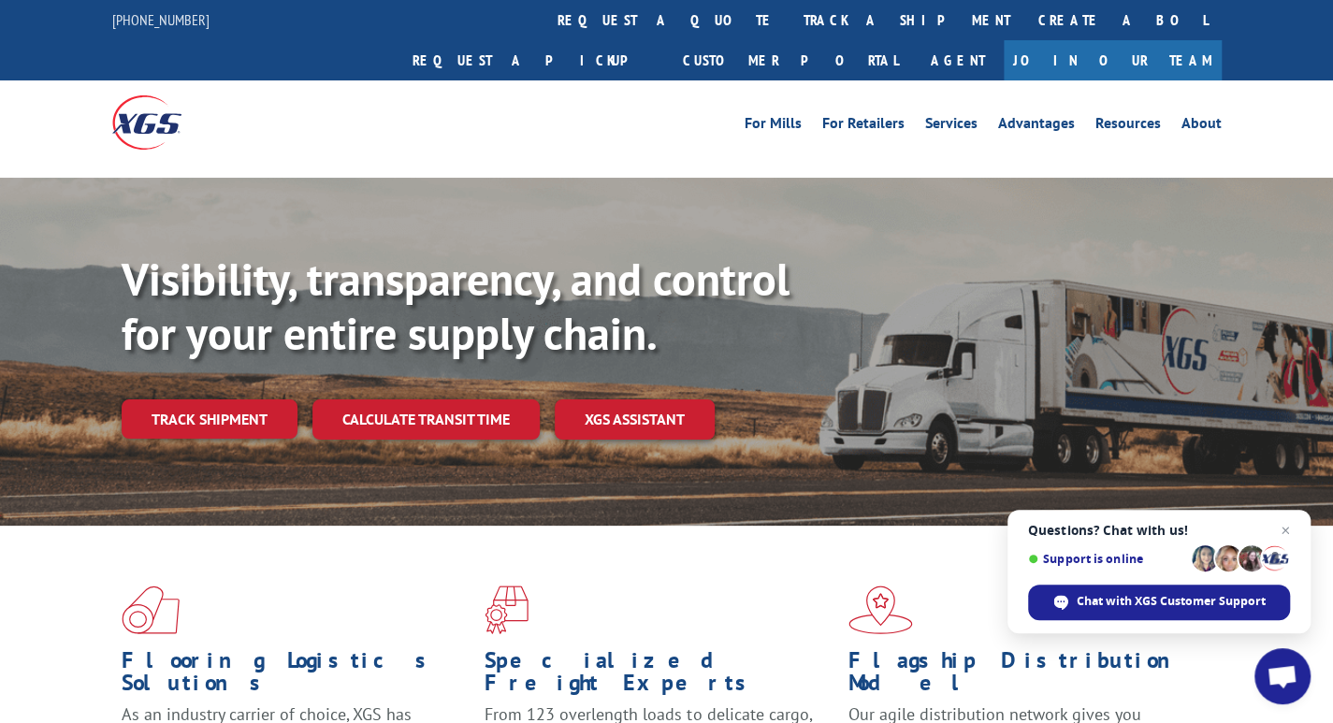 The height and width of the screenshot is (723, 1333). What do you see at coordinates (790, 60) in the screenshot?
I see `a: Customer Portal` at bounding box center [790, 60].